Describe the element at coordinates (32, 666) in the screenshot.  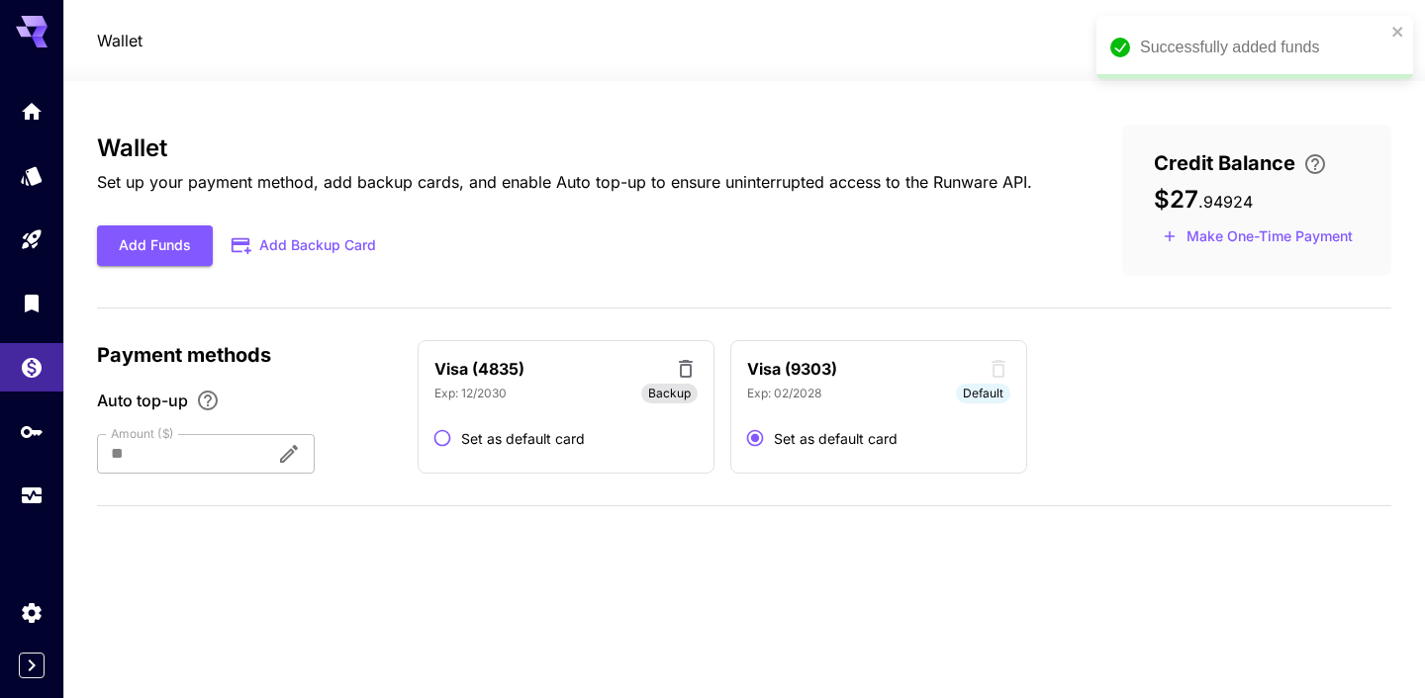
I see `button: Expand sidebar` at that location.